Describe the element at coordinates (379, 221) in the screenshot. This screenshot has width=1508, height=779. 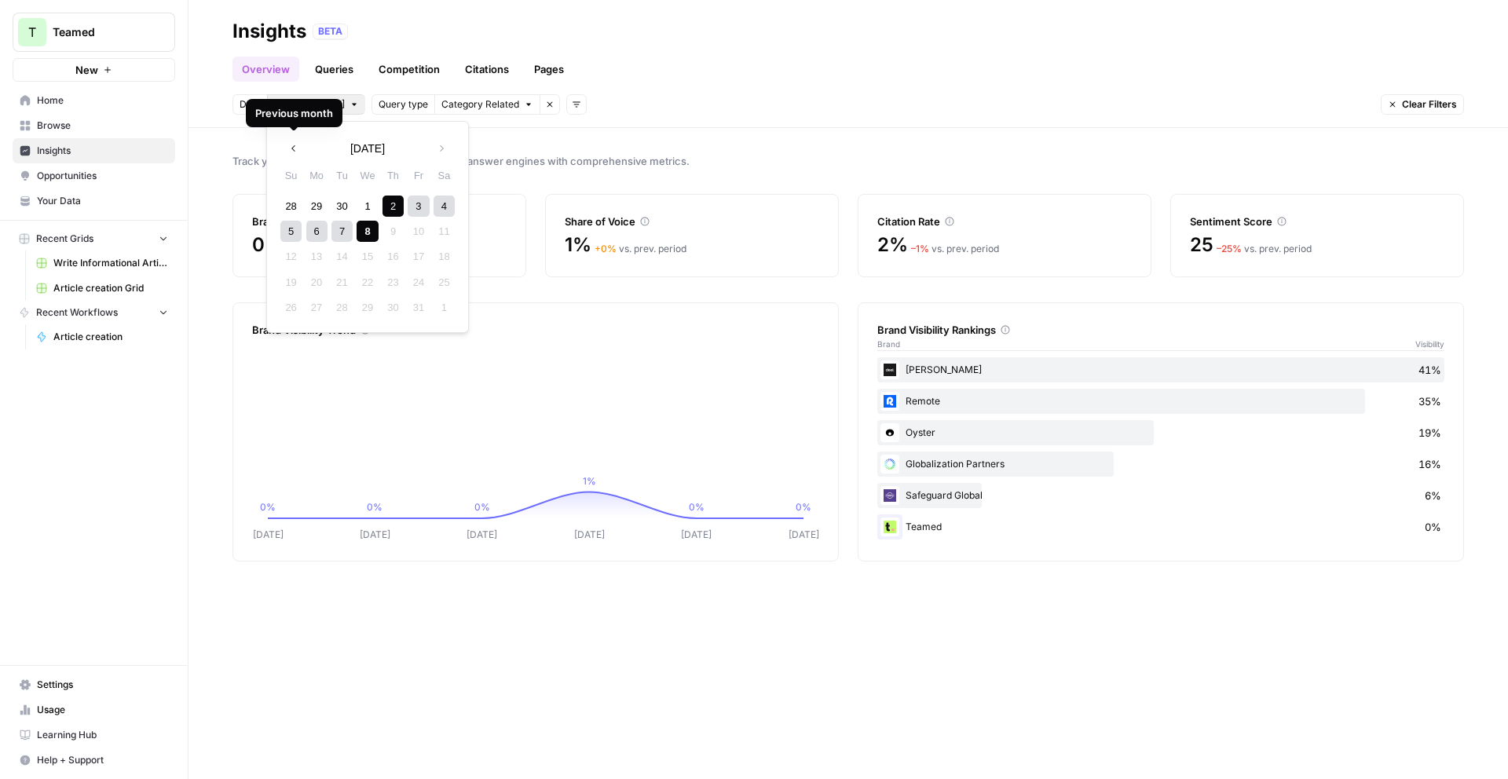
I see `div: Brand Visibility` at that location.